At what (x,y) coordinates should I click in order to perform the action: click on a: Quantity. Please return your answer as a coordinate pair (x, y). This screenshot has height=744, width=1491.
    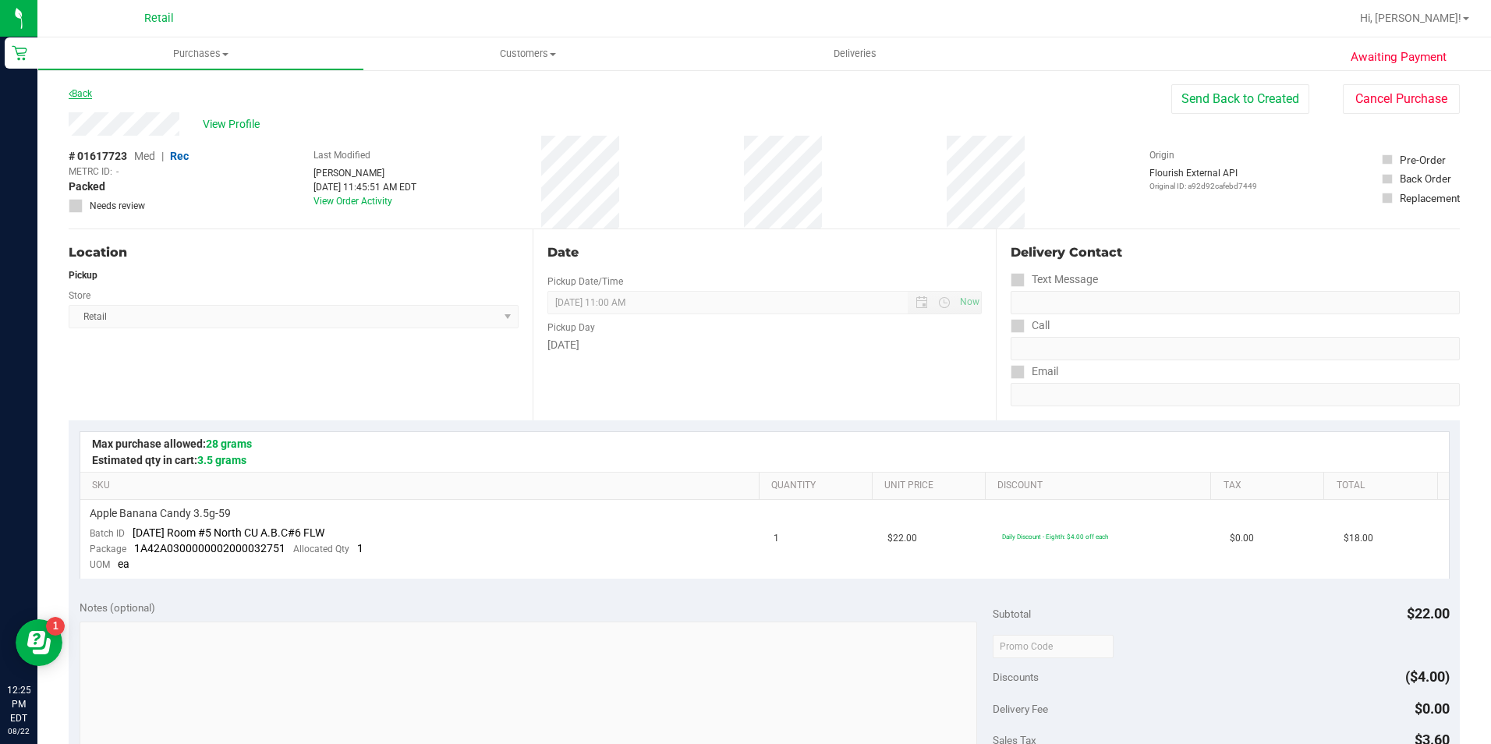
    Looking at the image, I should click on (818, 486).